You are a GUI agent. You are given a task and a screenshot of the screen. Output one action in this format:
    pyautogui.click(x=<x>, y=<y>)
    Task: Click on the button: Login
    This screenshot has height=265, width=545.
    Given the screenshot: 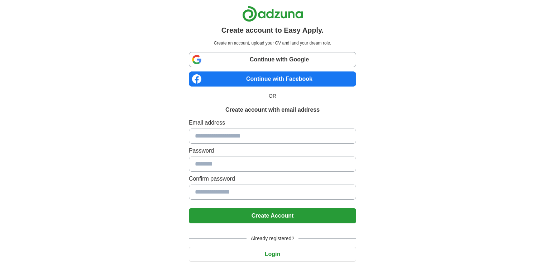 What is the action you would take?
    pyautogui.click(x=272, y=254)
    